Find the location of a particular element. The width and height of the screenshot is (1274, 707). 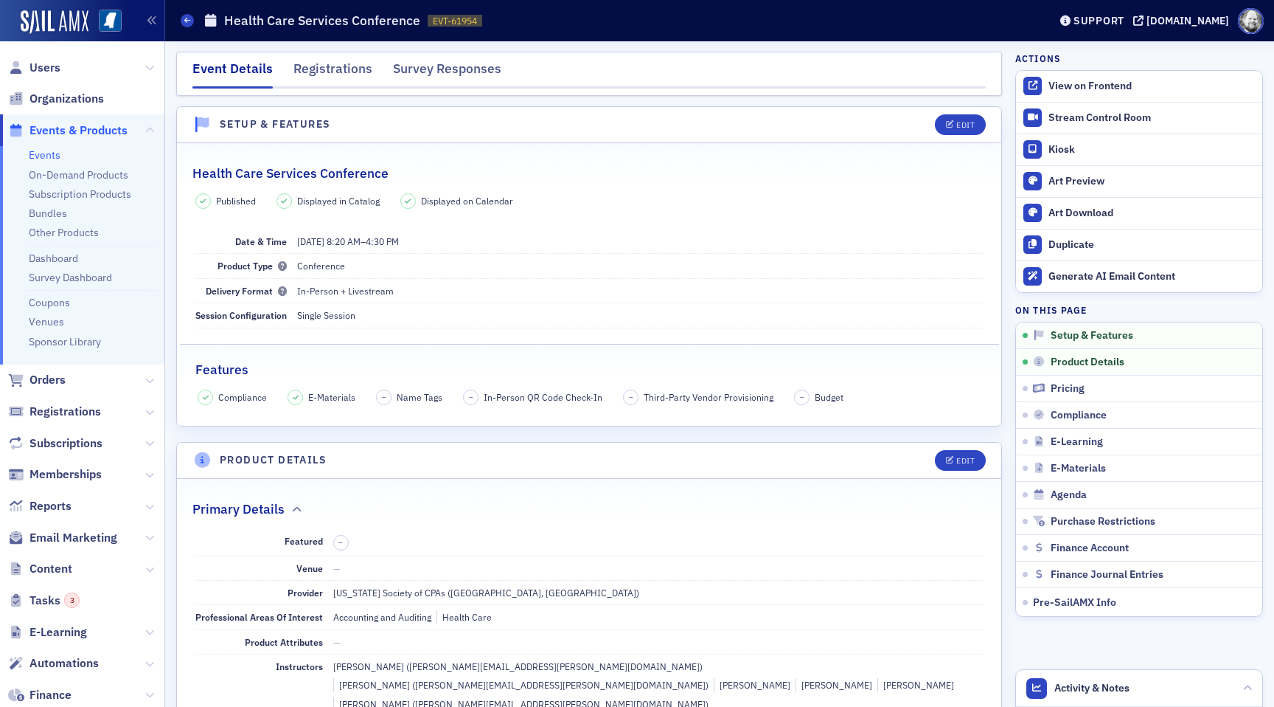

h4: Product Details is located at coordinates (273, 459).